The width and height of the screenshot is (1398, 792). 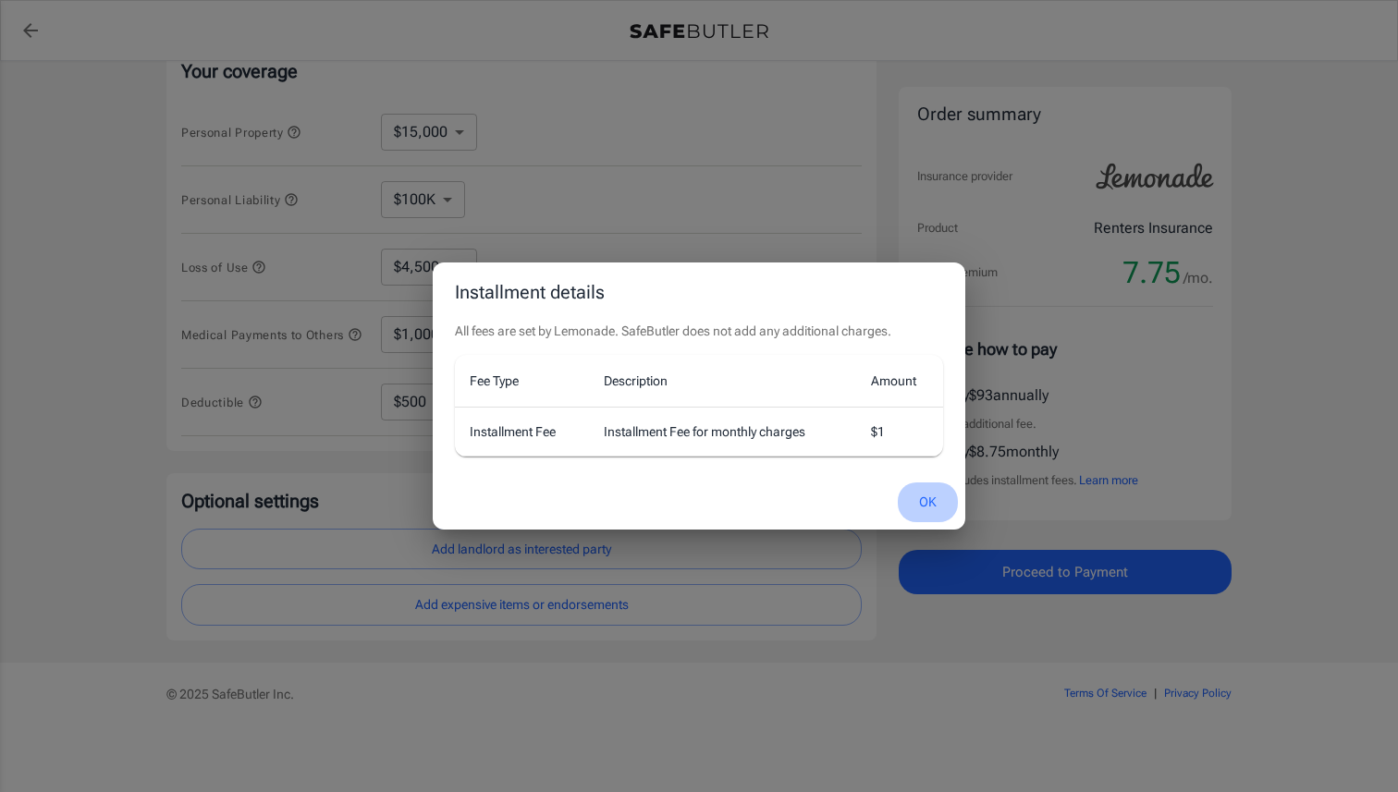 What do you see at coordinates (521, 381) in the screenshot?
I see `th: Fee Type` at bounding box center [521, 381].